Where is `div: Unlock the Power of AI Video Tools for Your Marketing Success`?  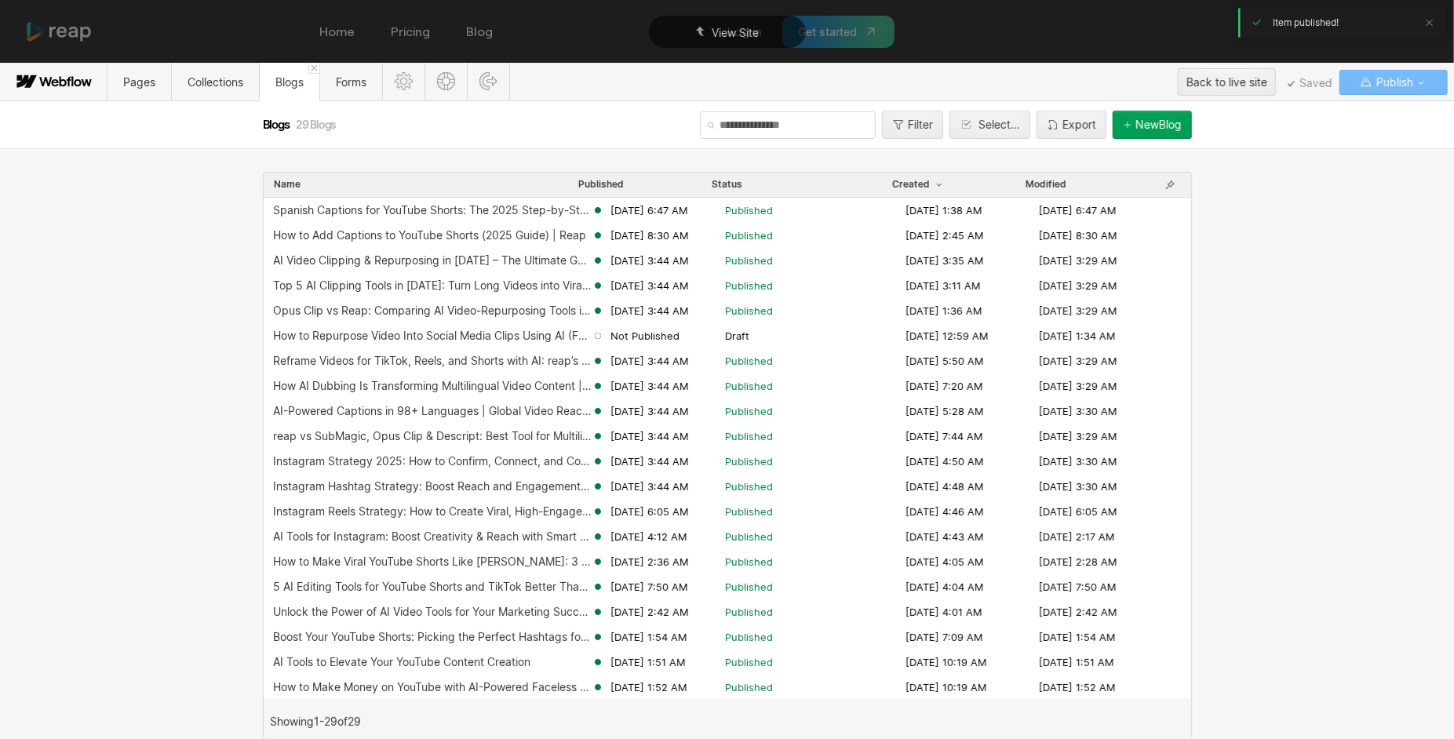
div: Unlock the Power of AI Video Tools for Your Marketing Success is located at coordinates (432, 612).